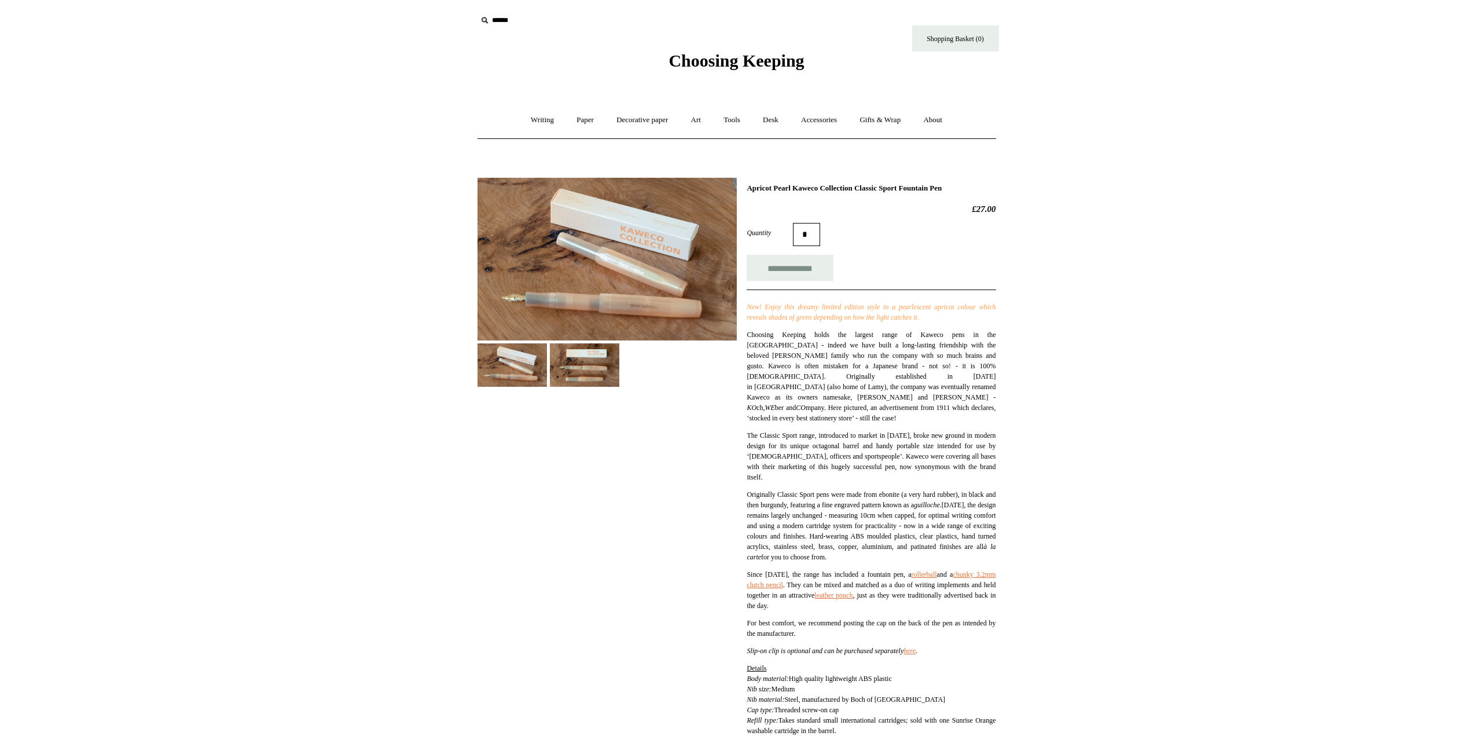 The image size is (1473, 736). What do you see at coordinates (759, 689) in the screenshot?
I see `em: Nib size:` at bounding box center [759, 689].